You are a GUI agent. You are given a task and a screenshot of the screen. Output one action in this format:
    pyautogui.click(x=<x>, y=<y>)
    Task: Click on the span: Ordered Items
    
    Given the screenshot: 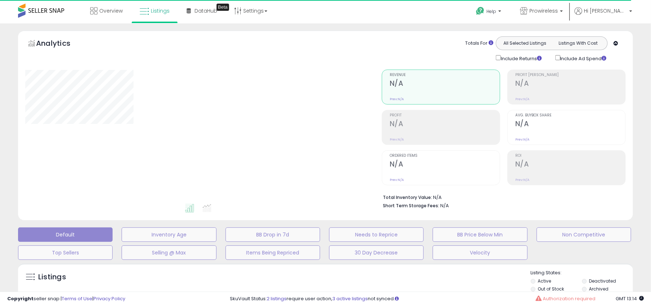 What is the action you would take?
    pyautogui.click(x=444, y=156)
    